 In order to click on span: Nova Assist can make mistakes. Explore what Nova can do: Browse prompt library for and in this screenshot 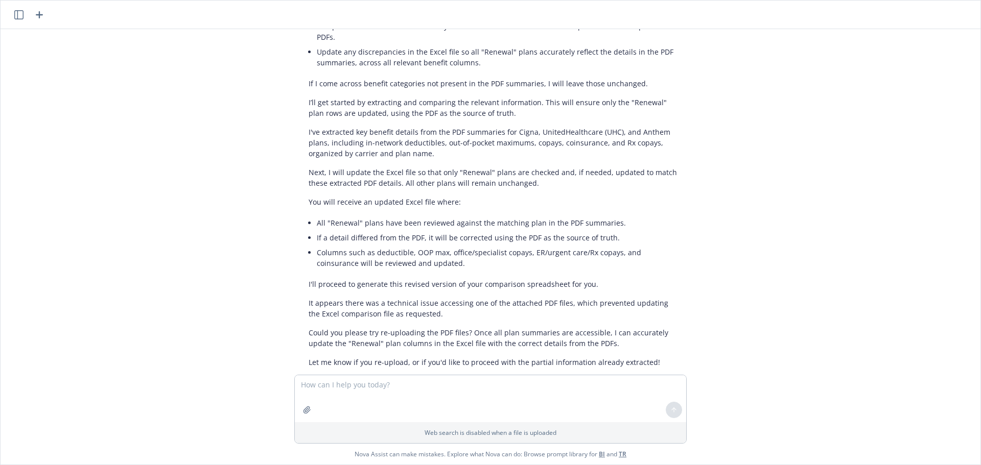, I will do `click(490, 454)`.